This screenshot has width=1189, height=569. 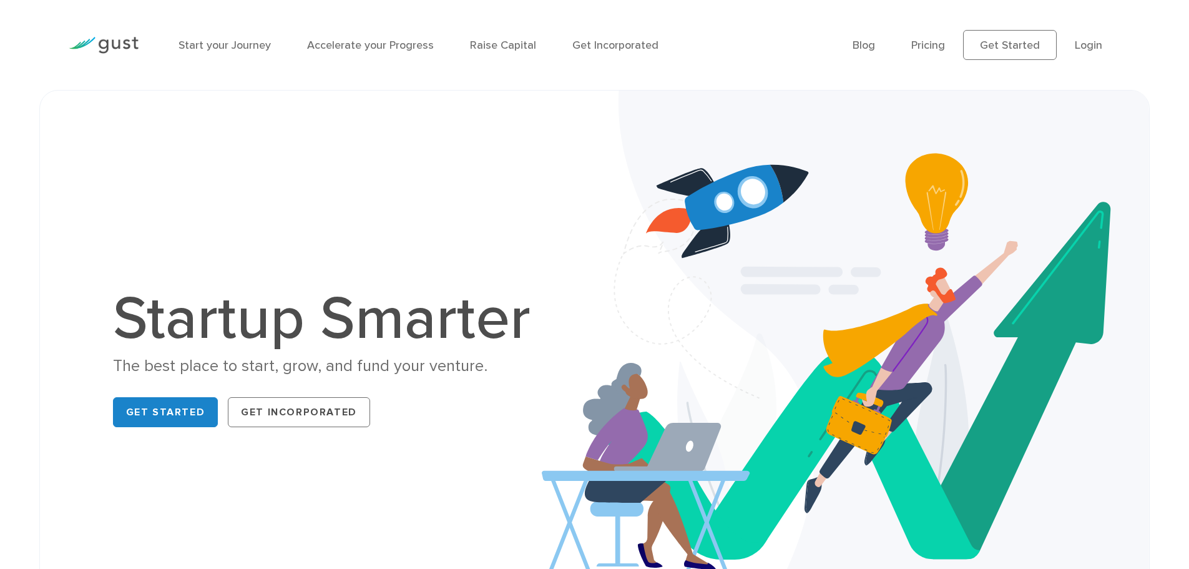 I want to click on a: Blog, so click(x=864, y=45).